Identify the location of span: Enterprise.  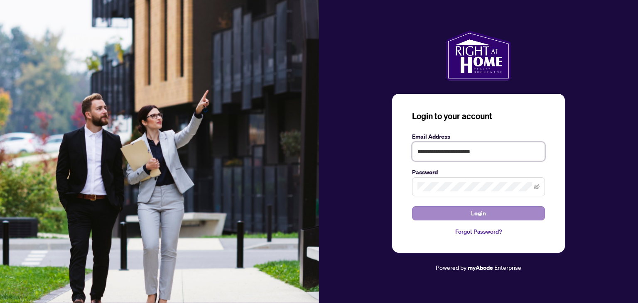
(508, 268).